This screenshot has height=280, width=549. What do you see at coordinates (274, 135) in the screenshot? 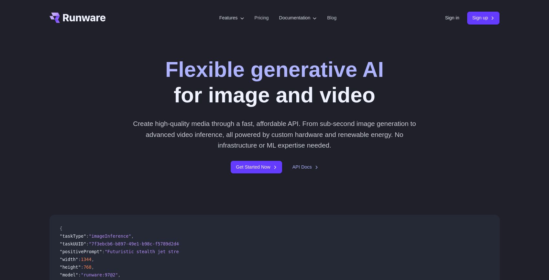
I see `p: Create high-quality media through a fast, affordable API. From sub-second image generation to adv...` at bounding box center [274, 135].